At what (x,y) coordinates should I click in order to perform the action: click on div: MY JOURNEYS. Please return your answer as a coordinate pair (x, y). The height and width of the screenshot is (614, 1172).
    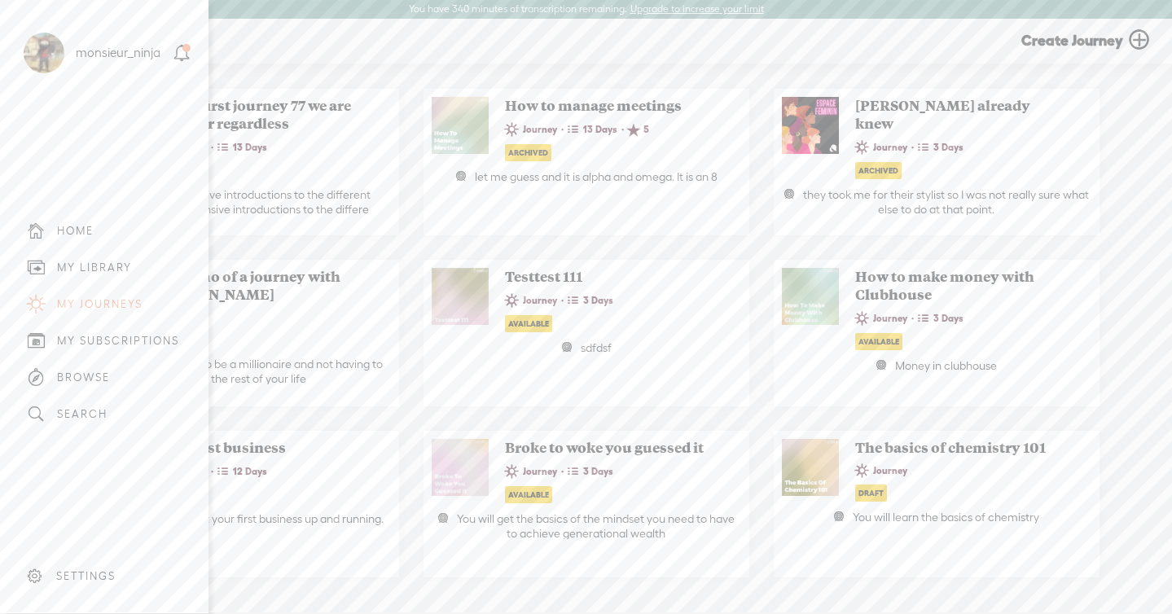
    Looking at the image, I should click on (99, 304).